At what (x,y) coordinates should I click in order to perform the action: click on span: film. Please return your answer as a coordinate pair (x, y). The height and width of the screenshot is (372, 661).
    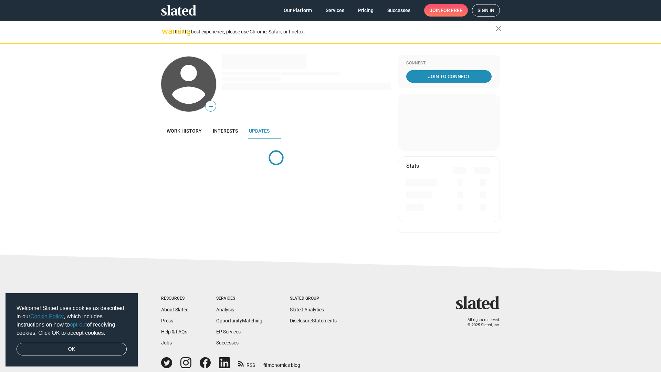
    Looking at the image, I should click on (267, 365).